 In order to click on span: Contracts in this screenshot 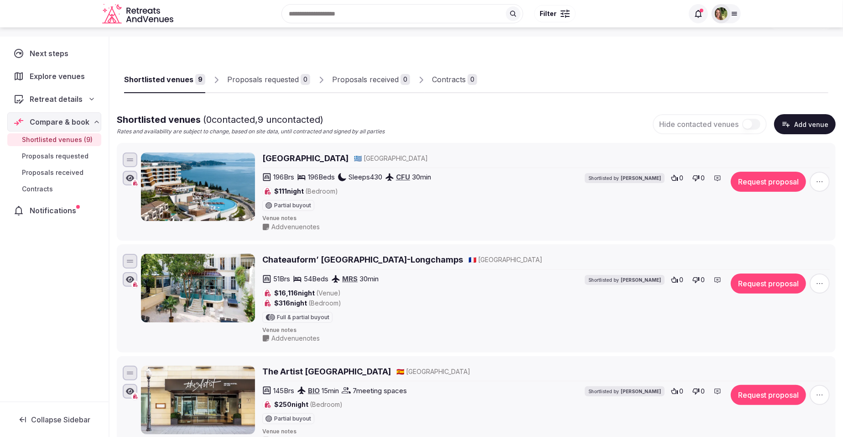, I will do `click(37, 189)`.